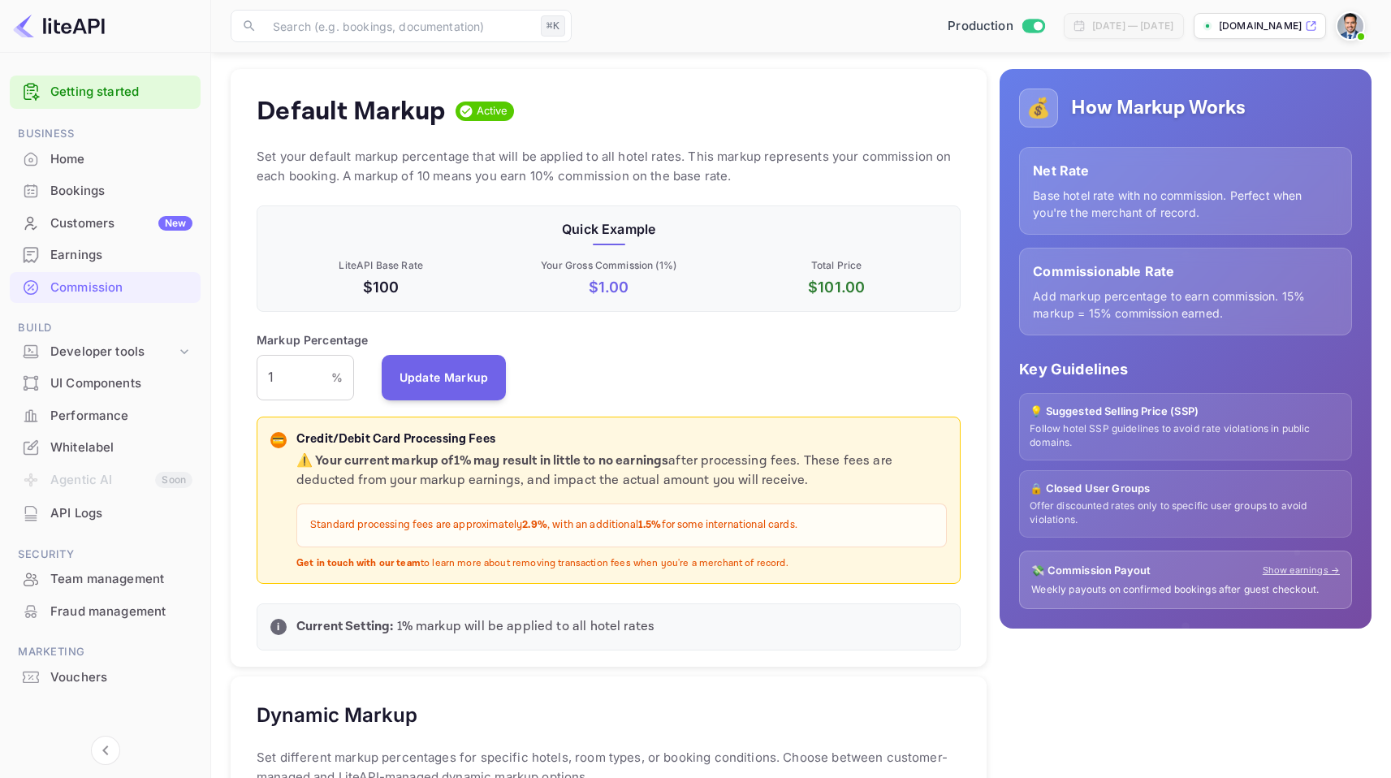  What do you see at coordinates (337, 716) in the screenshot?
I see `h5: Dynamic Markup` at bounding box center [337, 716].